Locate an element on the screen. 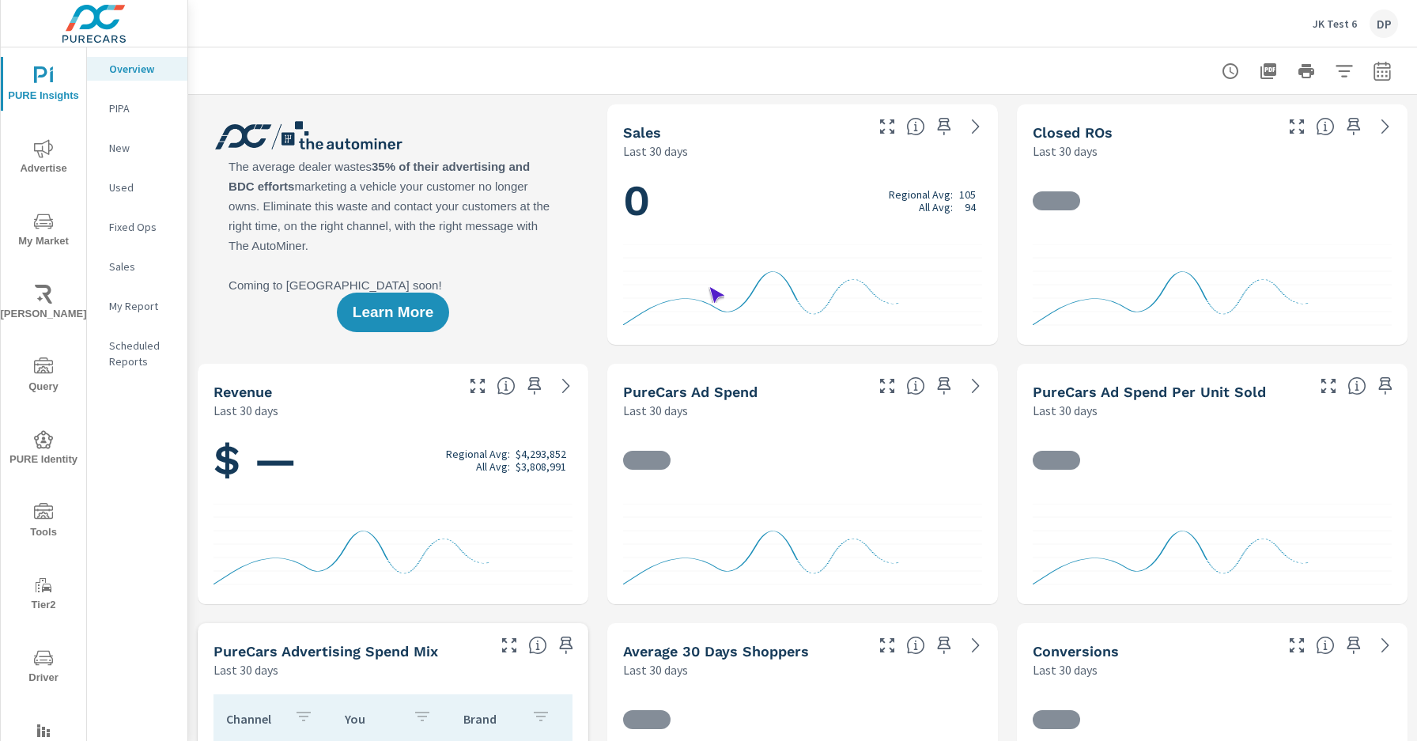 The width and height of the screenshot is (1417, 741). div: PIPA is located at coordinates (137, 108).